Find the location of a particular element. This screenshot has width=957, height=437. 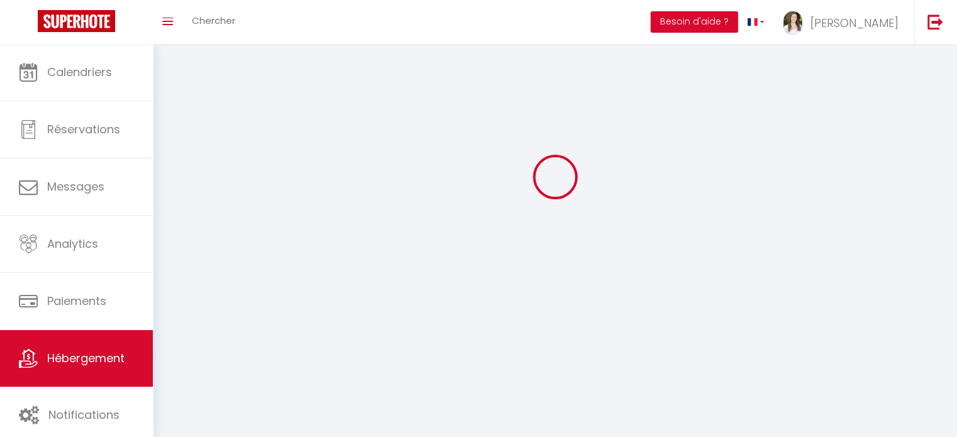

span: Messages is located at coordinates (76, 186).